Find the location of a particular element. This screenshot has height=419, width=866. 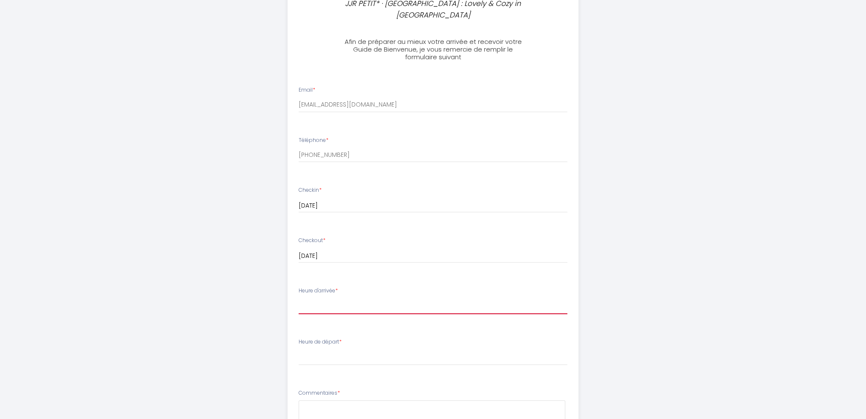

label: Téléphone is located at coordinates (313, 140).